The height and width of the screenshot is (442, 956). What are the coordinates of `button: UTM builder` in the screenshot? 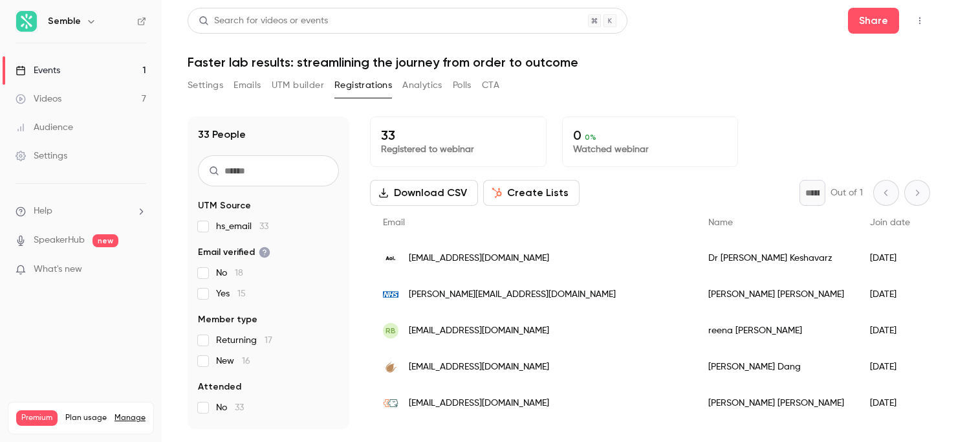 It's located at (297, 85).